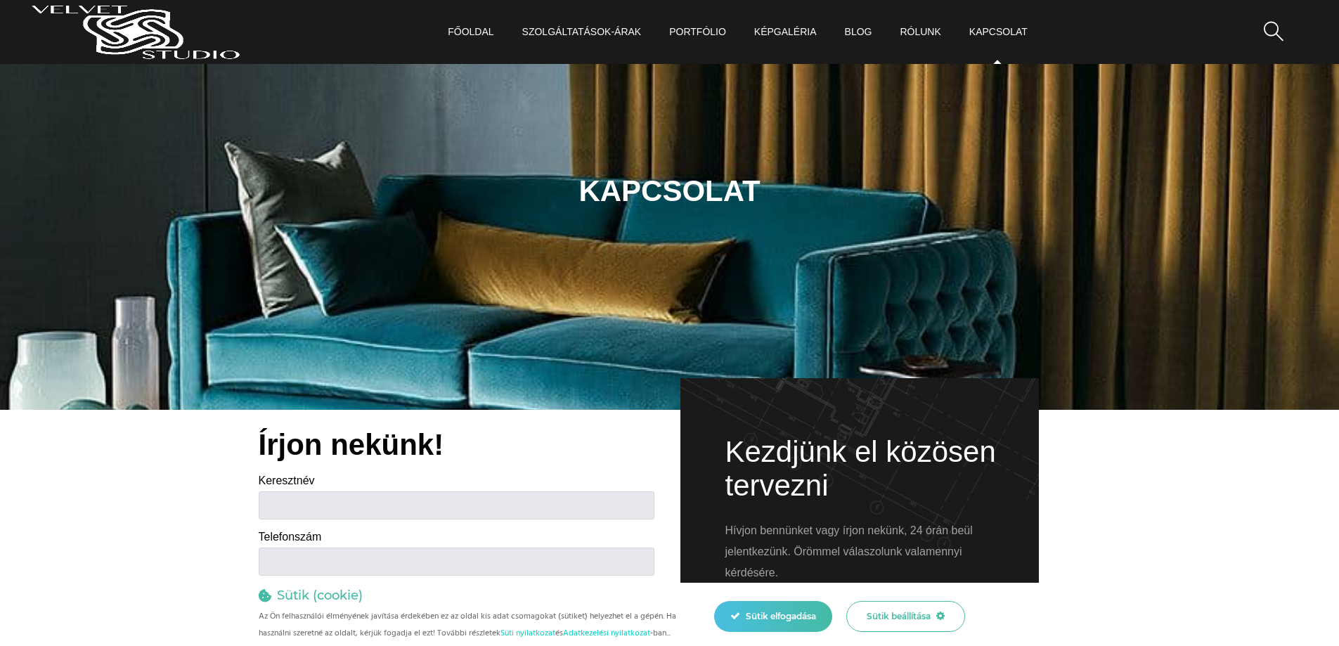 The height and width of the screenshot is (646, 1339). Describe the element at coordinates (528, 633) in the screenshot. I see `a: Süti nyilatkozat` at that location.